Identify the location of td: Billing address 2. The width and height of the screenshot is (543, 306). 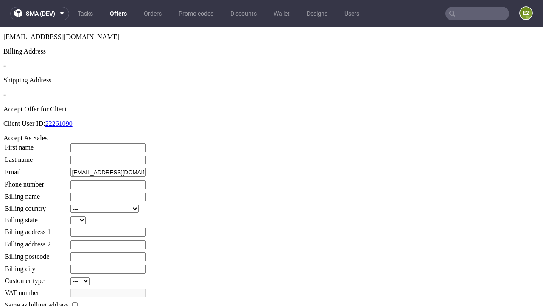
(37, 217).